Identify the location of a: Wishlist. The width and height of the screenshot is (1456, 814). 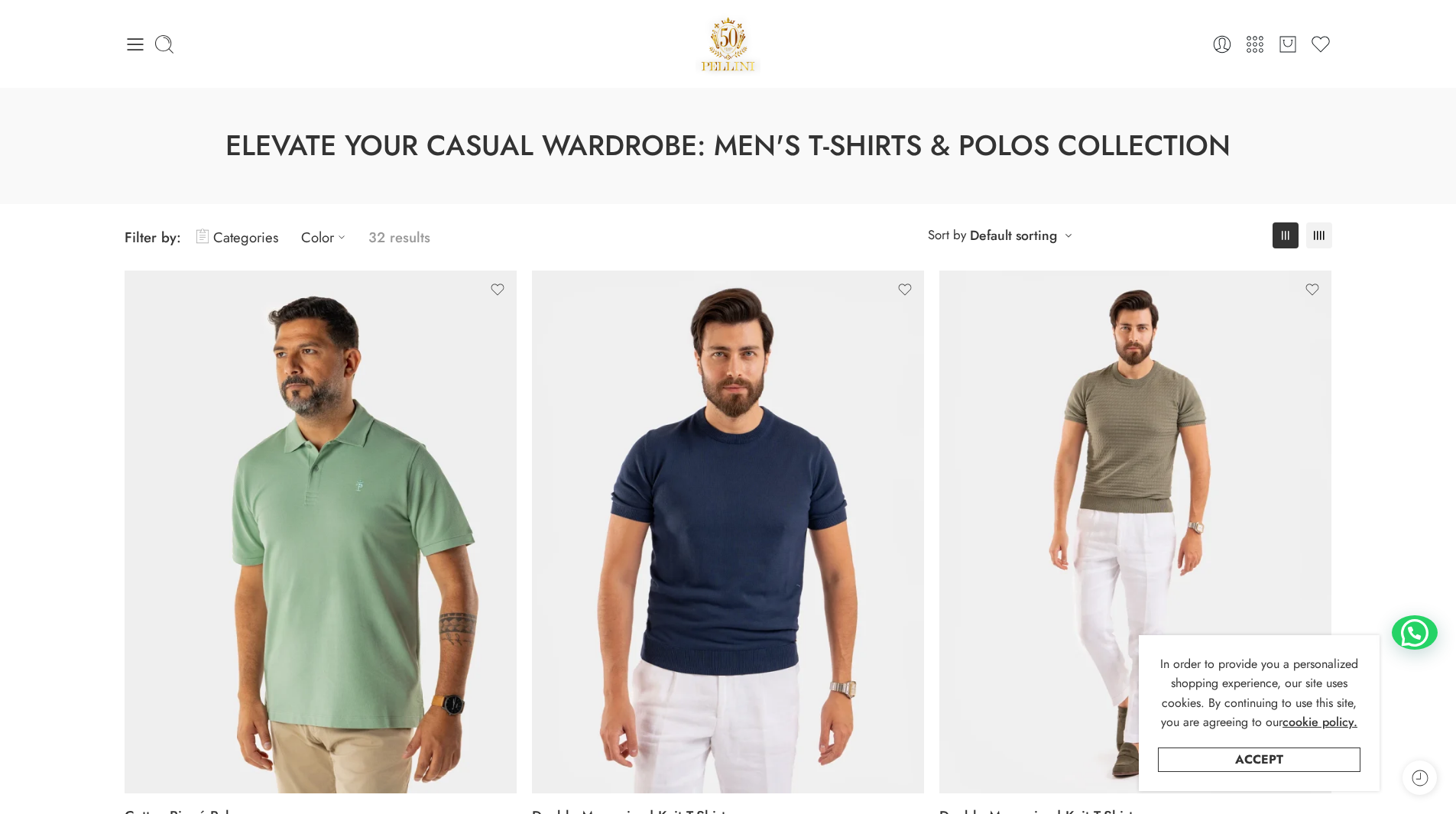
(1321, 44).